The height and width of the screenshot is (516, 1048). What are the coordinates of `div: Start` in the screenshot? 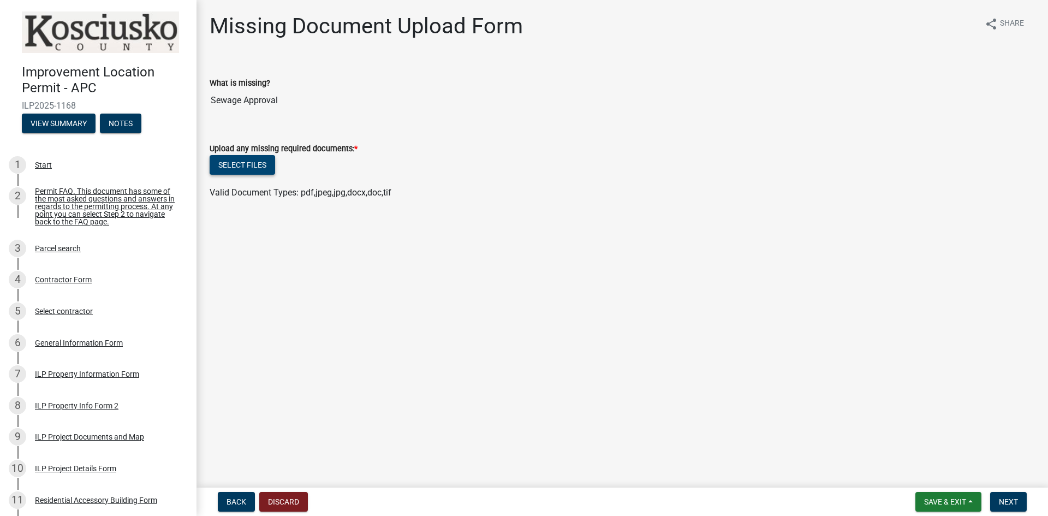 It's located at (43, 165).